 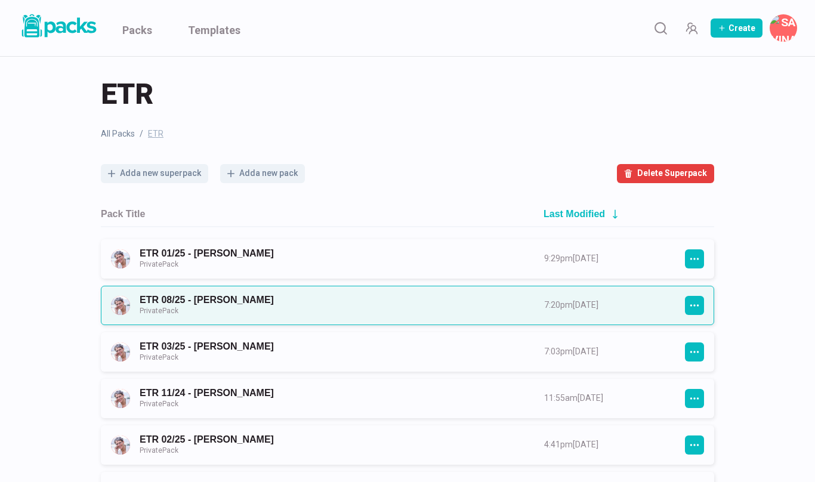 What do you see at coordinates (665, 174) in the screenshot?
I see `button: Delete Superpack` at bounding box center [665, 174].